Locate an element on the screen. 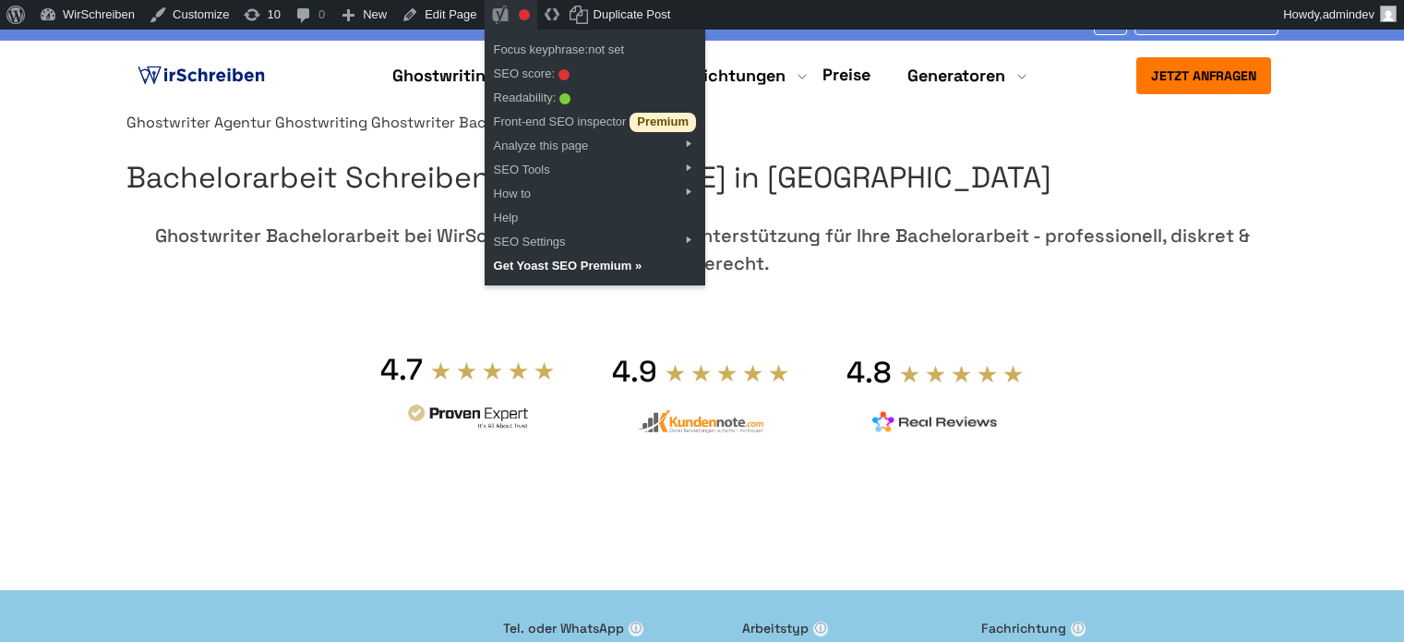 The height and width of the screenshot is (642, 1404). label: Fachrichtung is located at coordinates (1094, 628).